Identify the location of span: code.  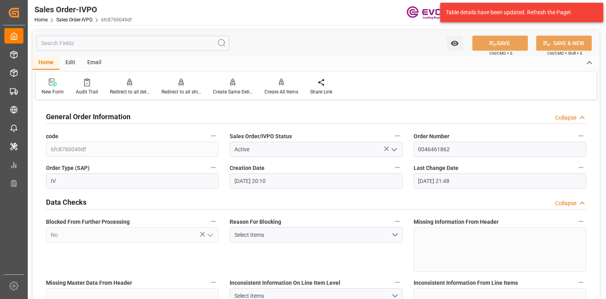
(52, 136).